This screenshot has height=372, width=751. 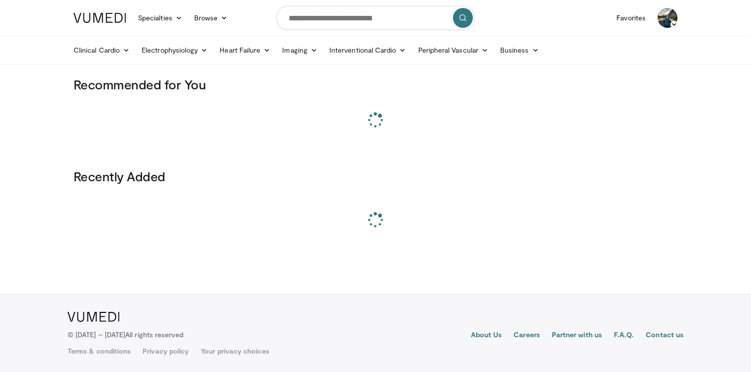 What do you see at coordinates (486, 336) in the screenshot?
I see `a: About Us` at bounding box center [486, 336].